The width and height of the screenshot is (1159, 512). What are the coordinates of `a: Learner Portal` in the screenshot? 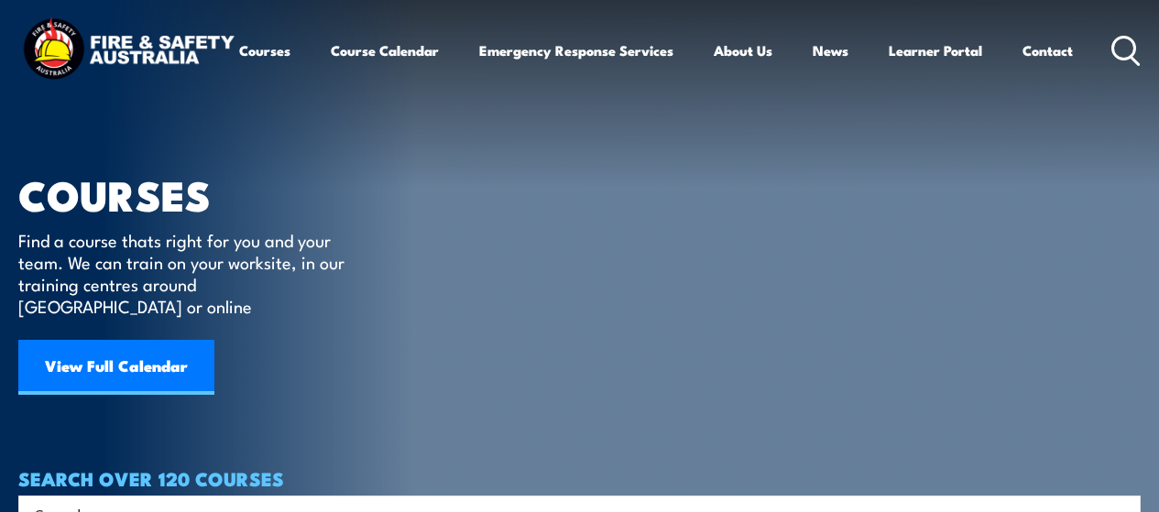 It's located at (935, 50).